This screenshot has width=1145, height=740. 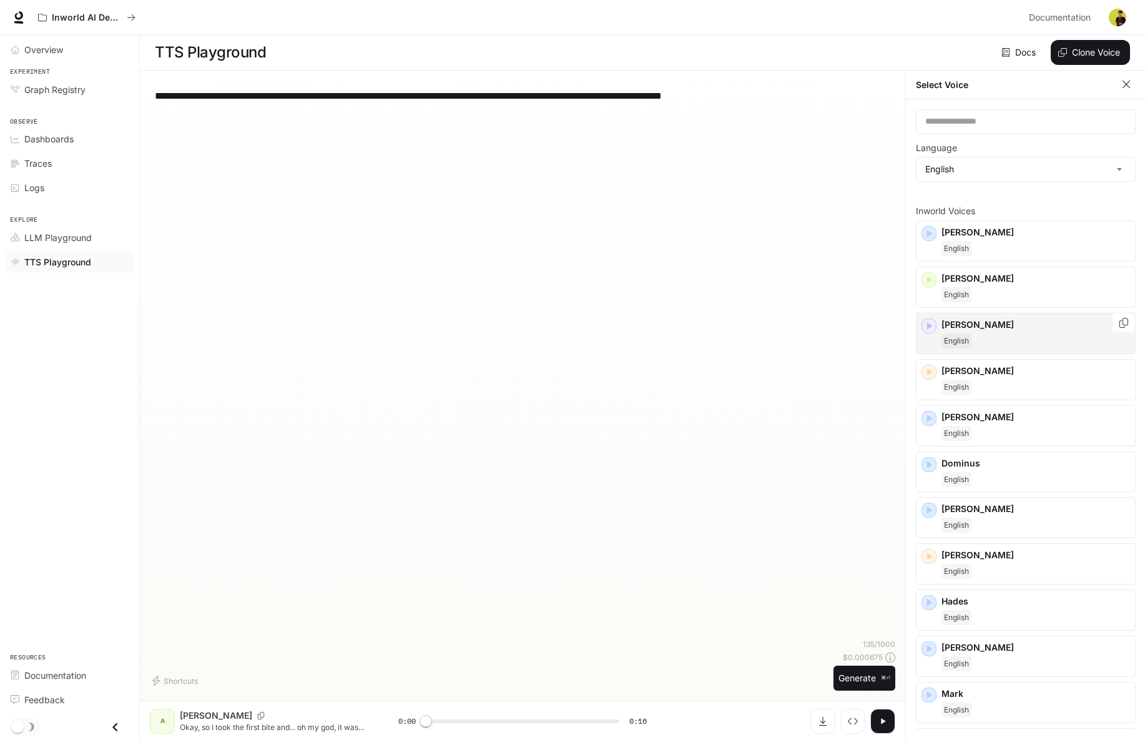 I want to click on button: User avatar, so click(x=1117, y=17).